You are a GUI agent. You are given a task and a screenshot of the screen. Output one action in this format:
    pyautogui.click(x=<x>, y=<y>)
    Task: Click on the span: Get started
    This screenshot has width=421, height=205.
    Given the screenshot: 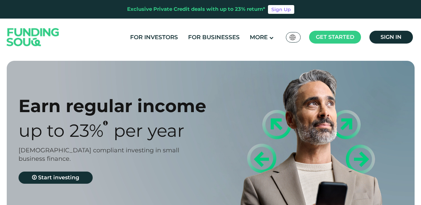 What is the action you would take?
    pyautogui.click(x=335, y=37)
    